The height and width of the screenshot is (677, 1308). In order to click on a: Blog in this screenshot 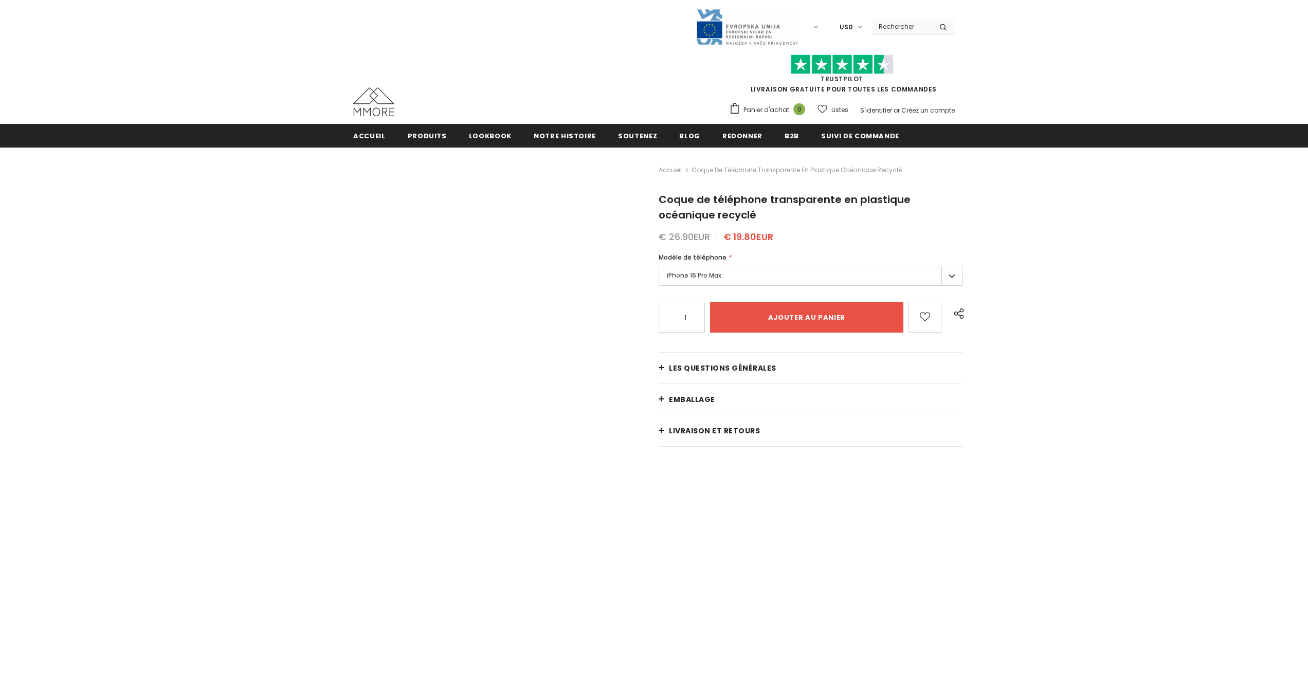, I will do `click(689, 135)`.